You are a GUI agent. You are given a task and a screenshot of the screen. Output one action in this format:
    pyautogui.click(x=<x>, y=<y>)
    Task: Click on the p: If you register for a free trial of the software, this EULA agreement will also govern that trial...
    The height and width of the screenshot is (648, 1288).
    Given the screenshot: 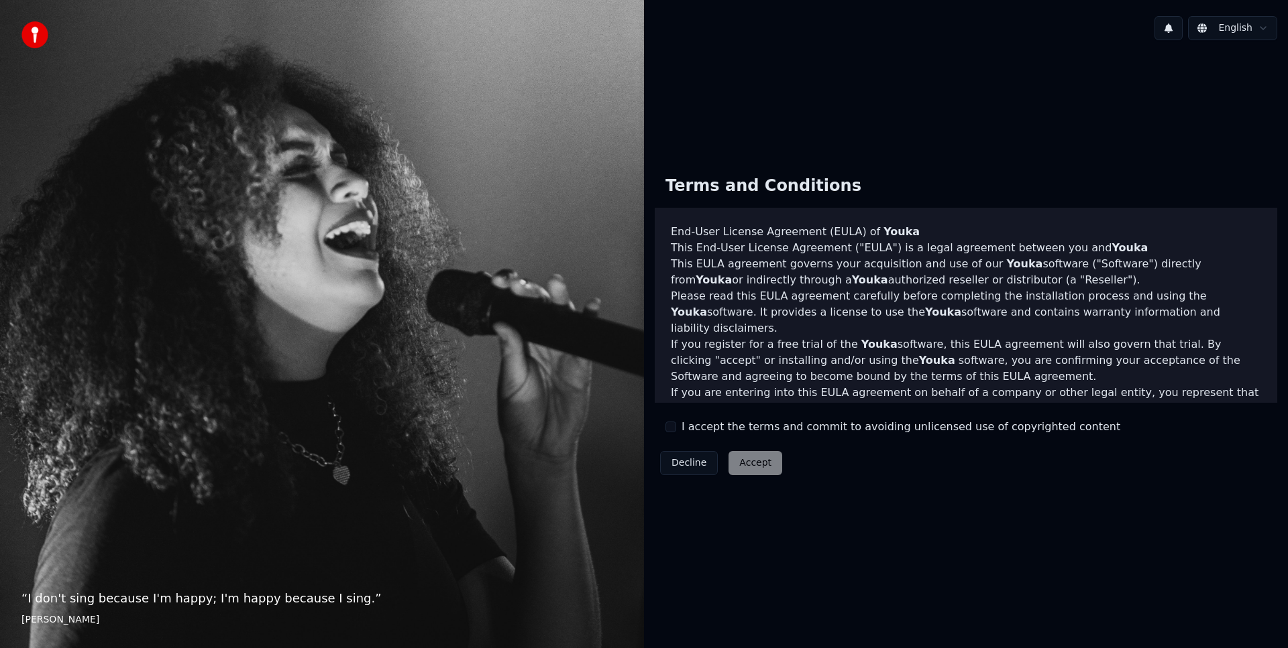 What is the action you would take?
    pyautogui.click(x=966, y=361)
    